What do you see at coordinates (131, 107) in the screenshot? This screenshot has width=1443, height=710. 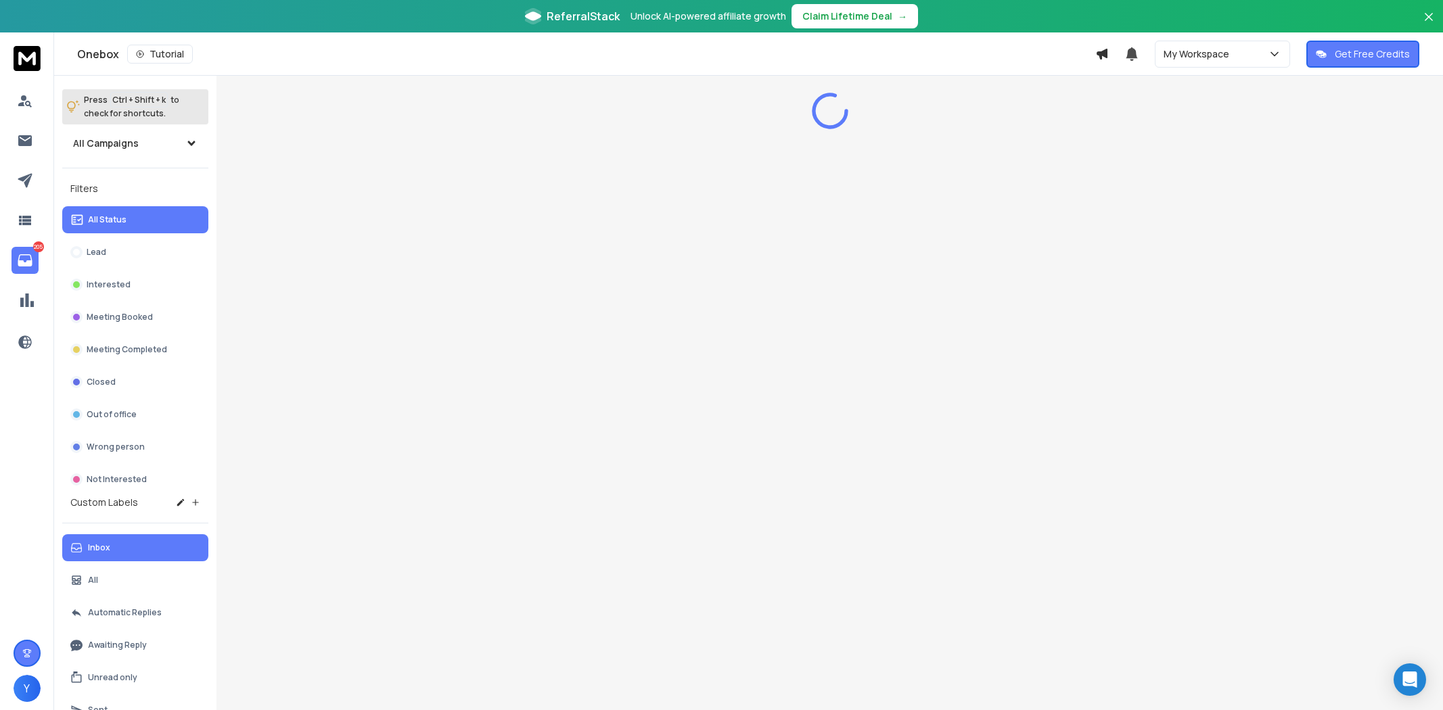 I see `p: Press to check for shortcuts.` at bounding box center [131, 107].